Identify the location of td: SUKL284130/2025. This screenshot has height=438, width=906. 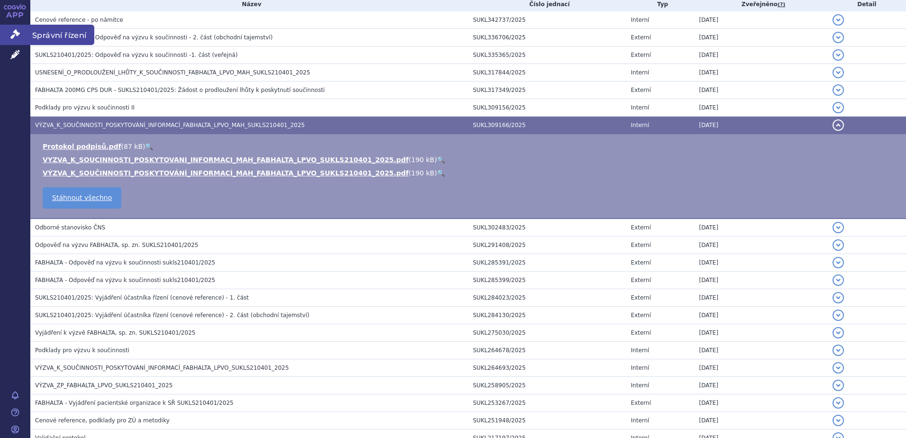
(547, 315).